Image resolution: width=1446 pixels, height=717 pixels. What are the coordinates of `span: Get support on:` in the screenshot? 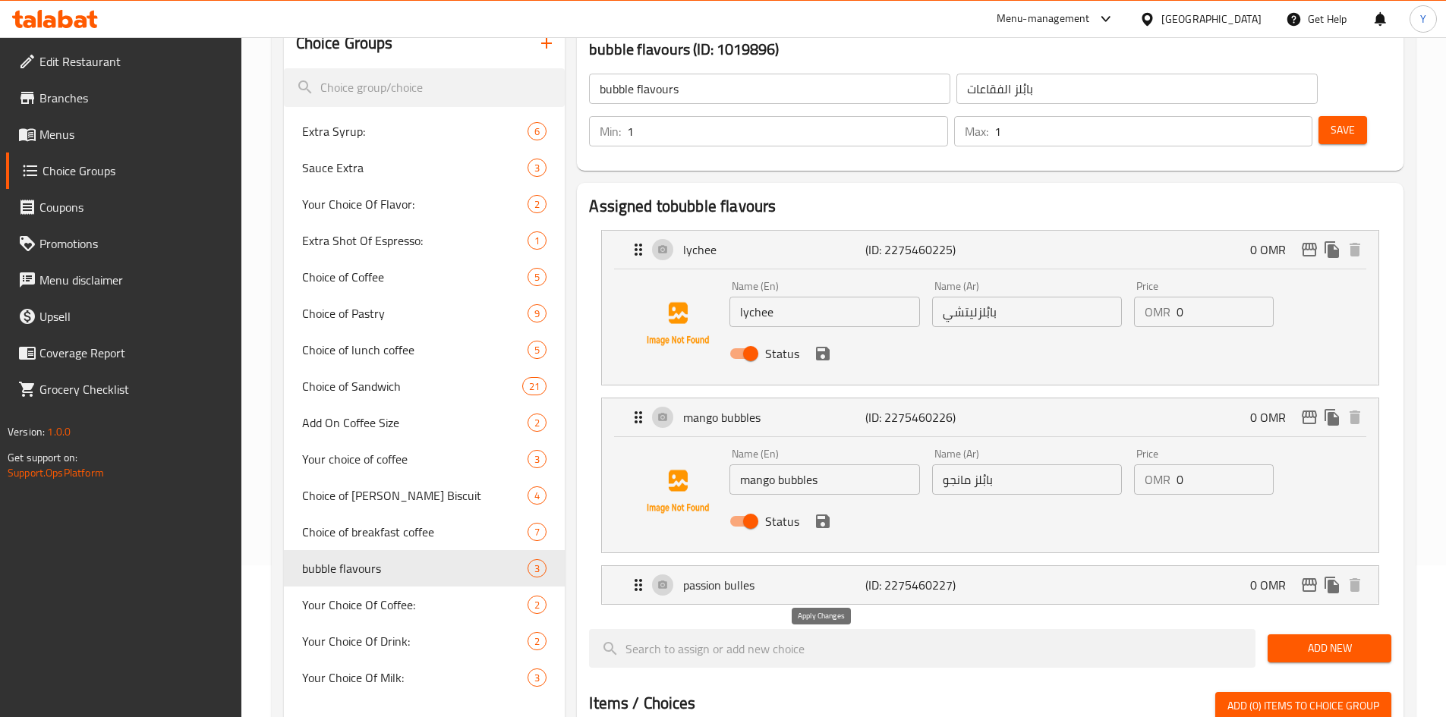 It's located at (42, 458).